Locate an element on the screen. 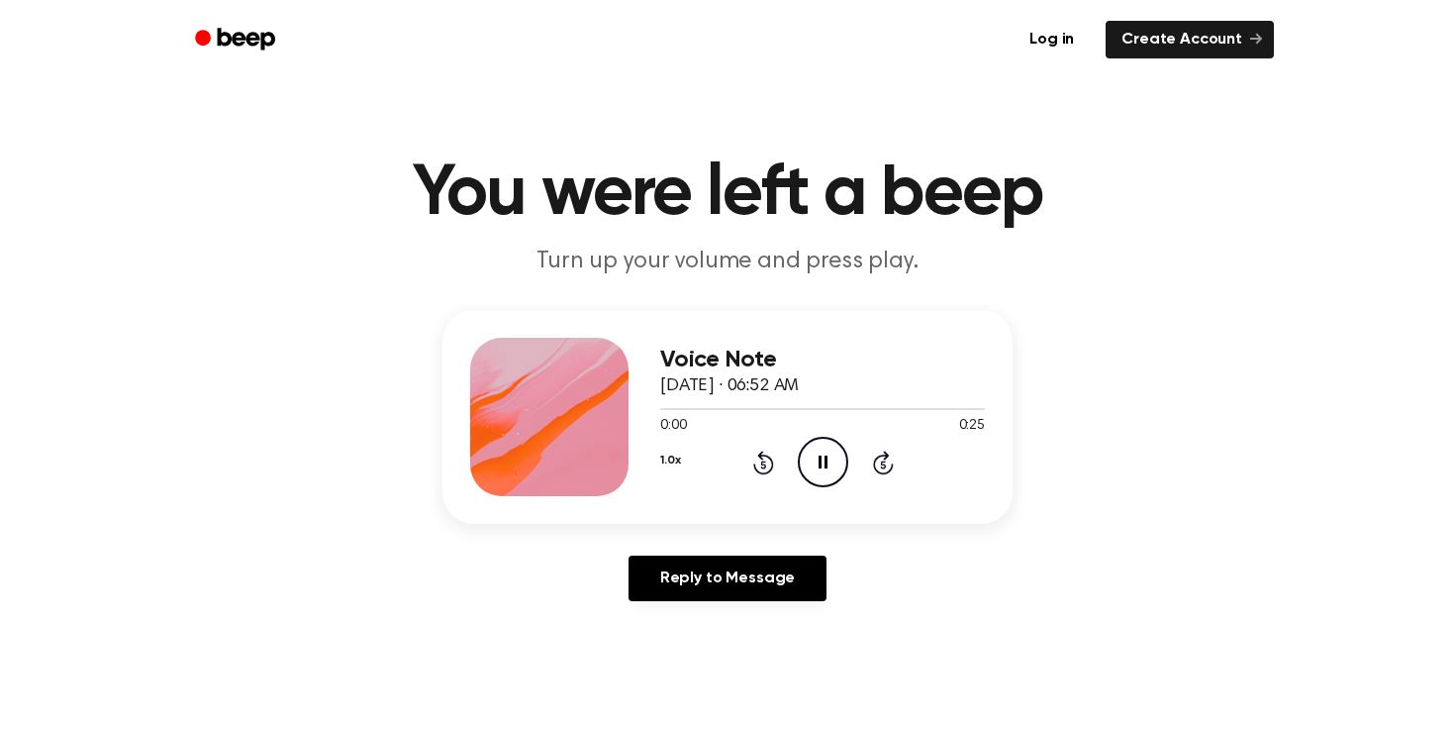 The image size is (1455, 729). h1: You were left a beep is located at coordinates (728, 194).